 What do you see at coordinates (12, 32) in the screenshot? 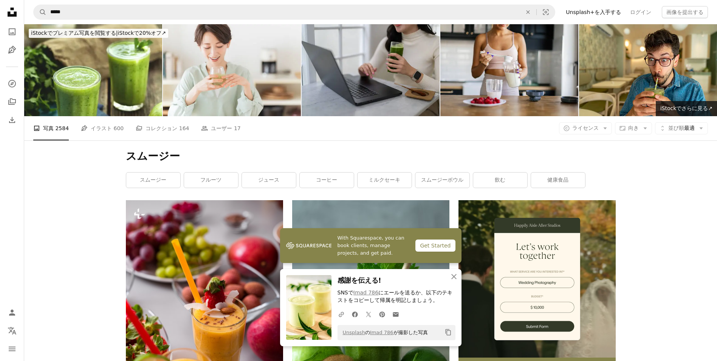
I see `a: 写真` at bounding box center [12, 32].